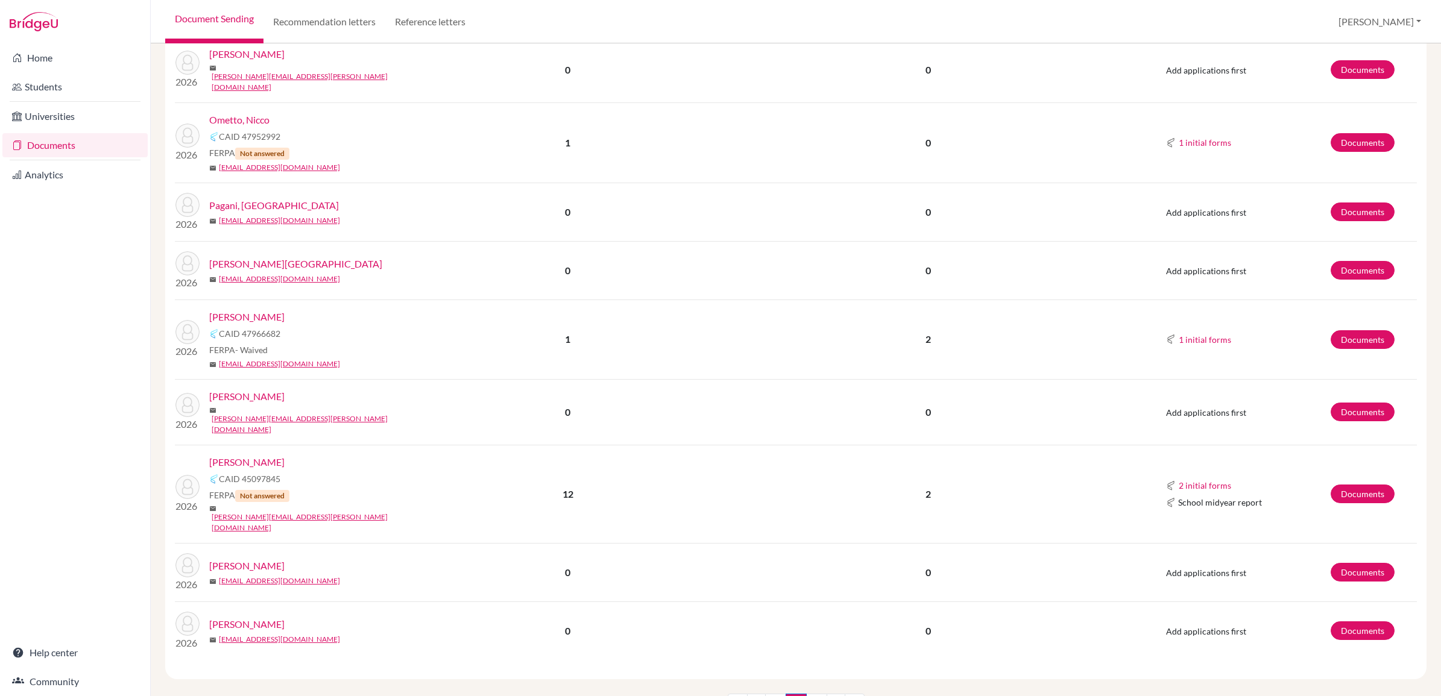 This screenshot has height=696, width=1441. I want to click on span: - Waived, so click(251, 350).